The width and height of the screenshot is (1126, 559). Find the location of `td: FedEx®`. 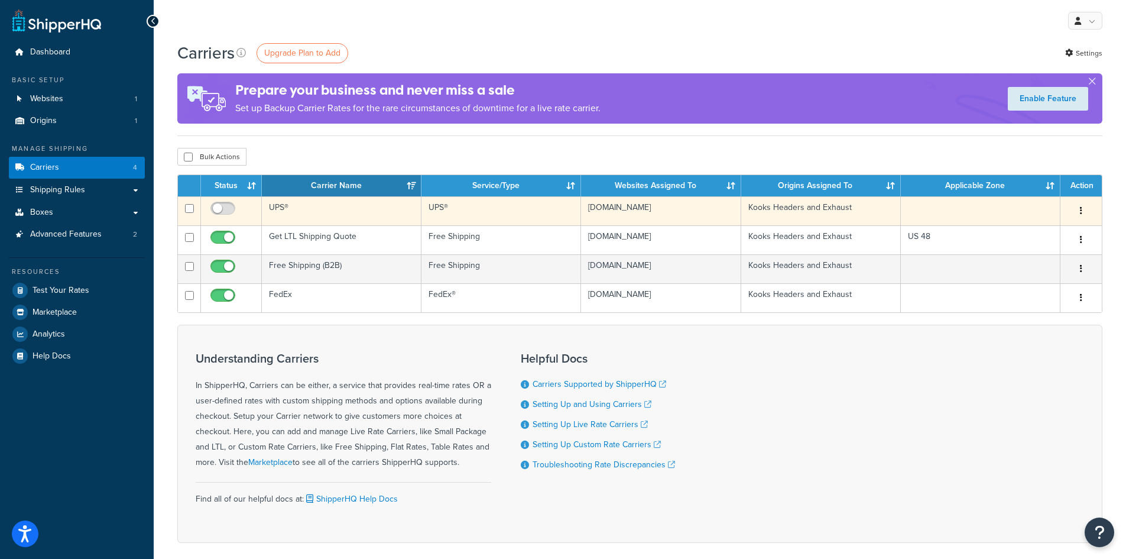

td: FedEx® is located at coordinates (501, 297).